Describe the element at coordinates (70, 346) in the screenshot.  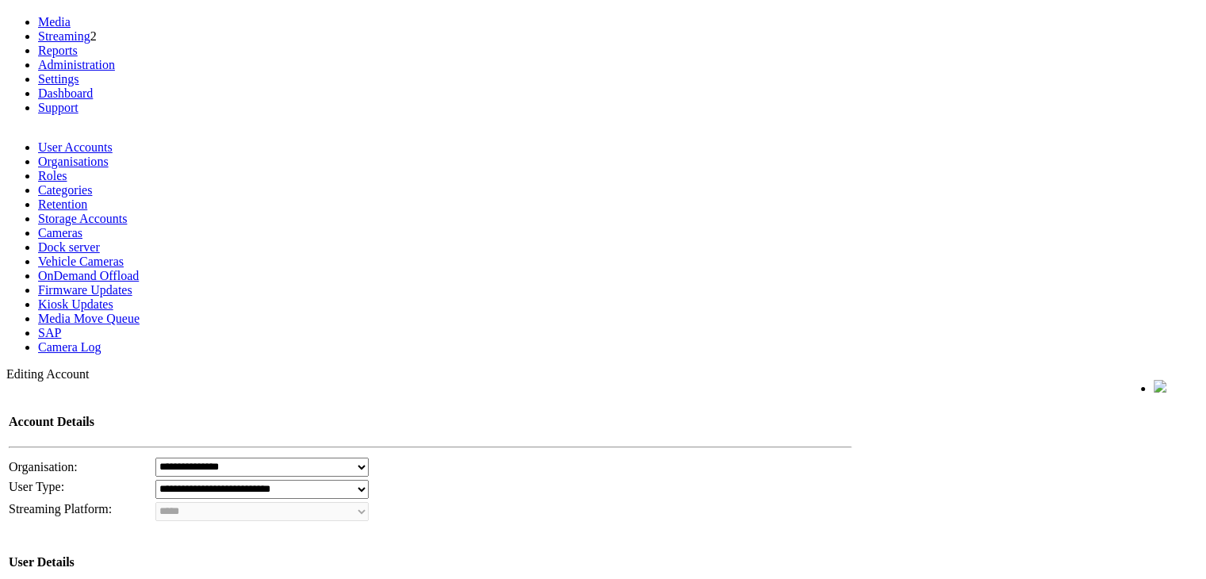
I see `a: Camera Log` at that location.